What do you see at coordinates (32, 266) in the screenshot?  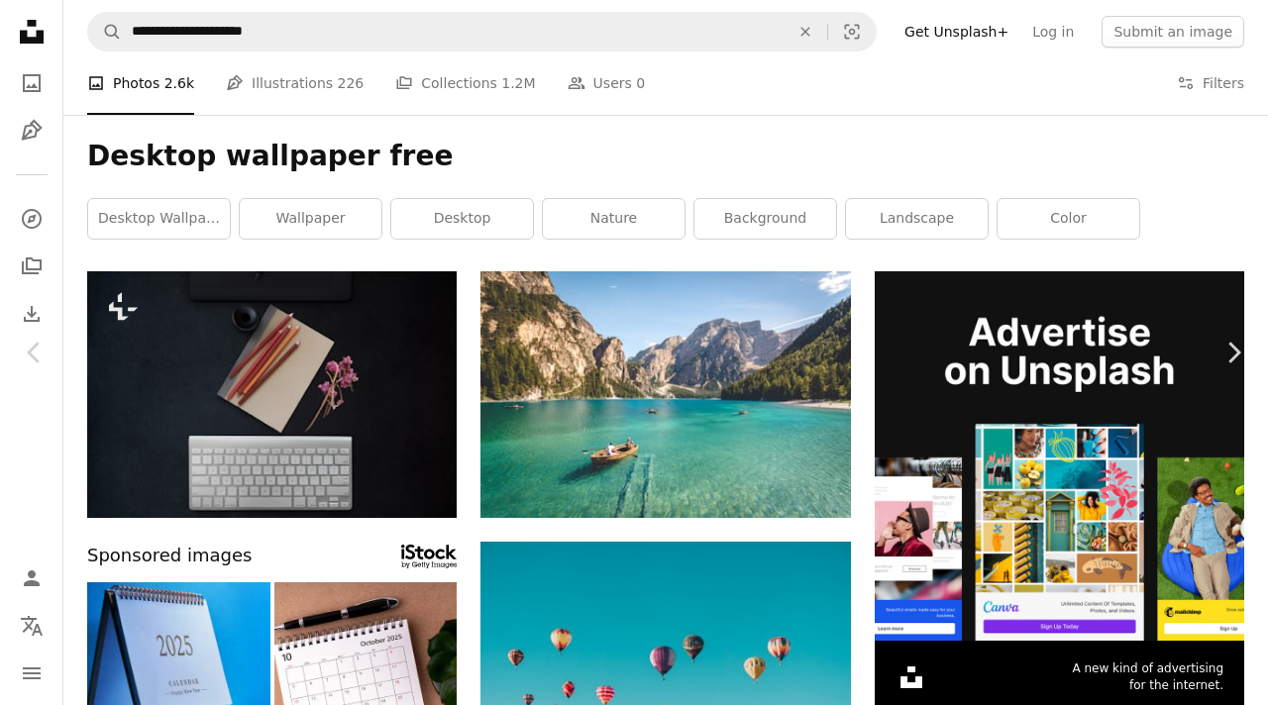 I see `a: Collections` at bounding box center [32, 266].